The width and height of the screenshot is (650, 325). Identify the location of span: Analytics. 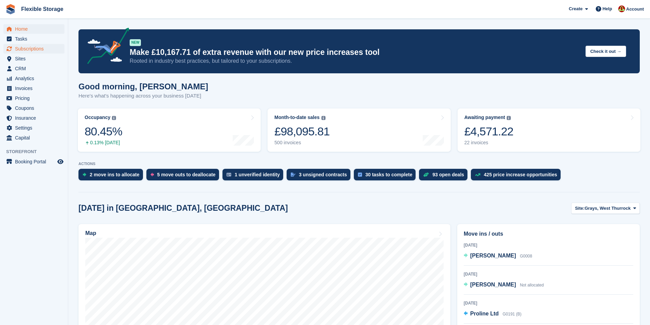
(35, 78).